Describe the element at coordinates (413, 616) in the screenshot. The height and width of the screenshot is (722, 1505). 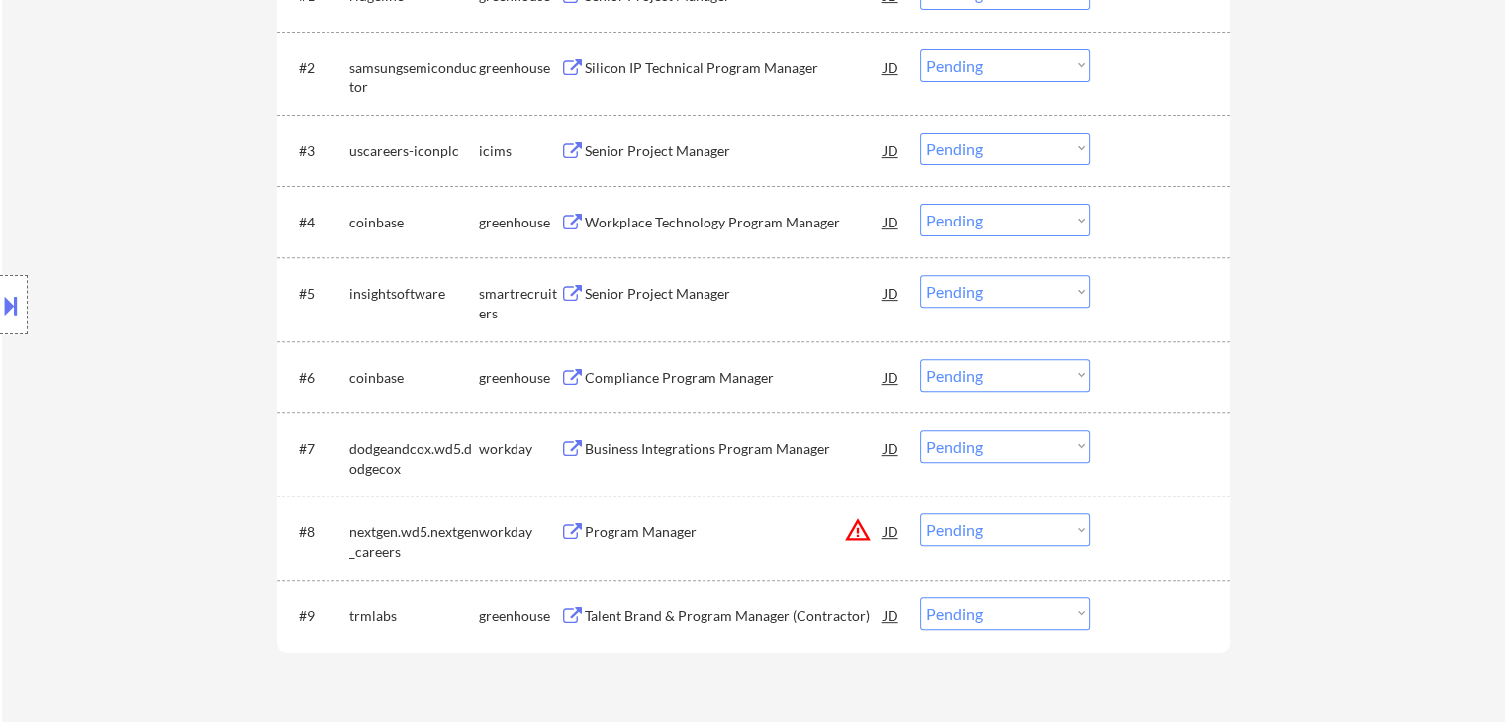
I see `div: trmlabs` at that location.